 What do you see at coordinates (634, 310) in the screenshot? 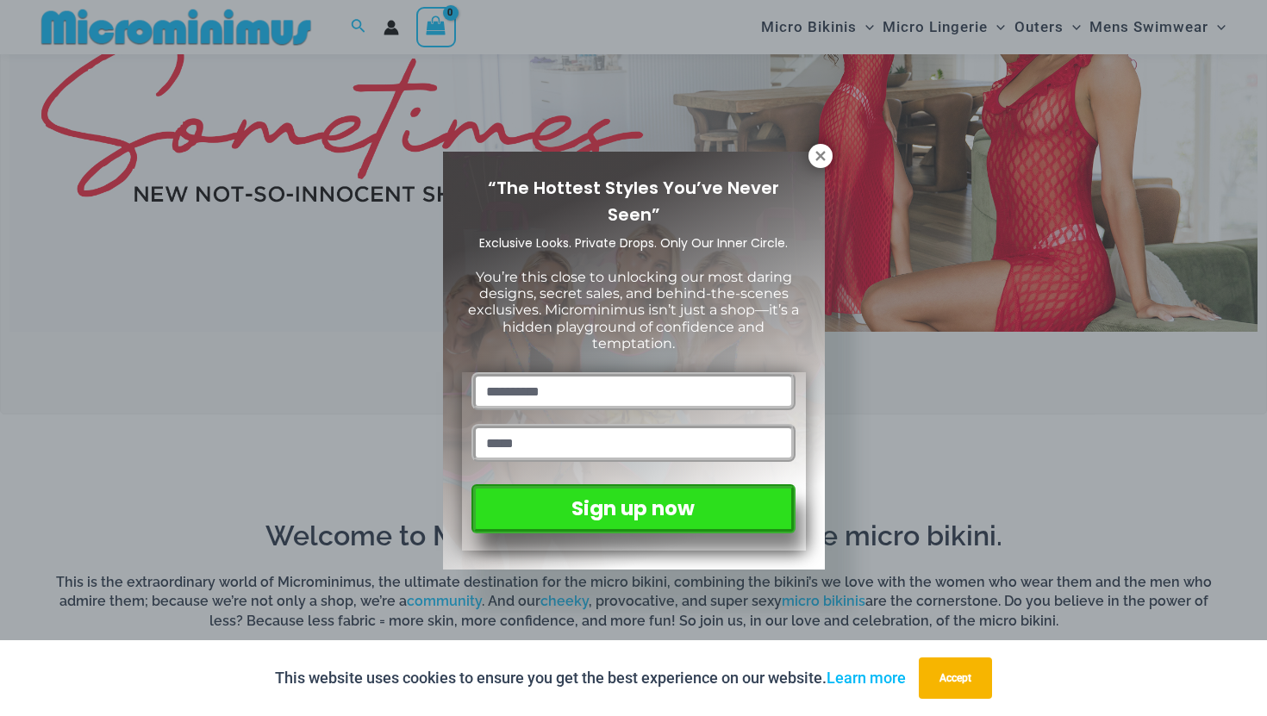
I see `span: You’re this close to unlocking our most daring designs, secret sales, and behind-the-scenes exclu...` at bounding box center [634, 310].